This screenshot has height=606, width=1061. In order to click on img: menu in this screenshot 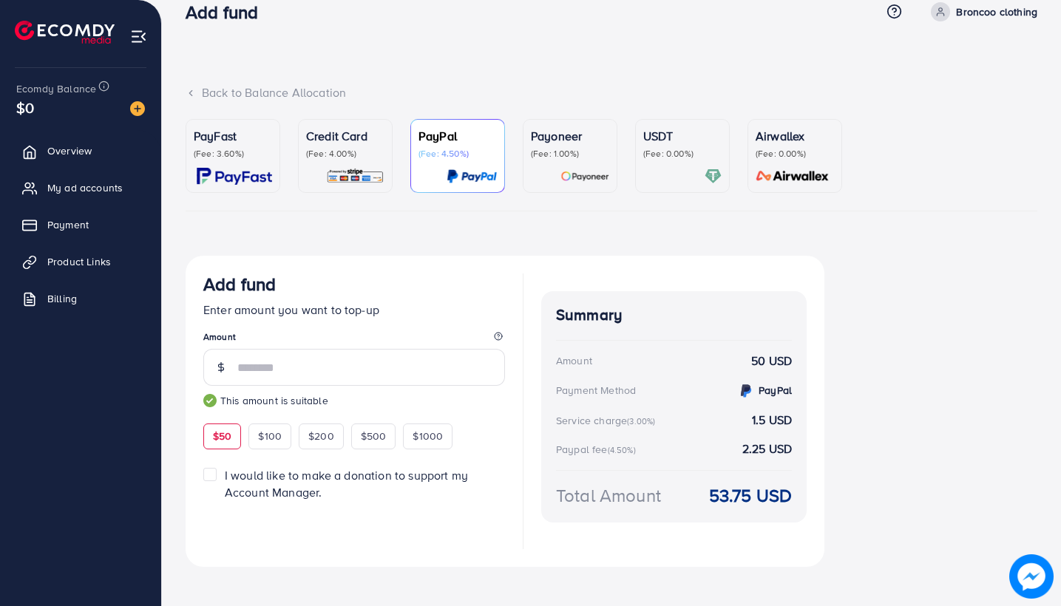, I will do `click(138, 36)`.